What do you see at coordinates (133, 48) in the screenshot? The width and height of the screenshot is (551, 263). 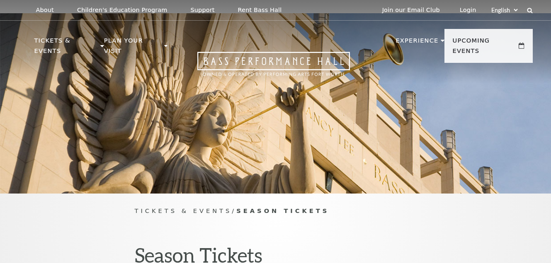 I see `p: Plan Your Visit` at bounding box center [133, 48].